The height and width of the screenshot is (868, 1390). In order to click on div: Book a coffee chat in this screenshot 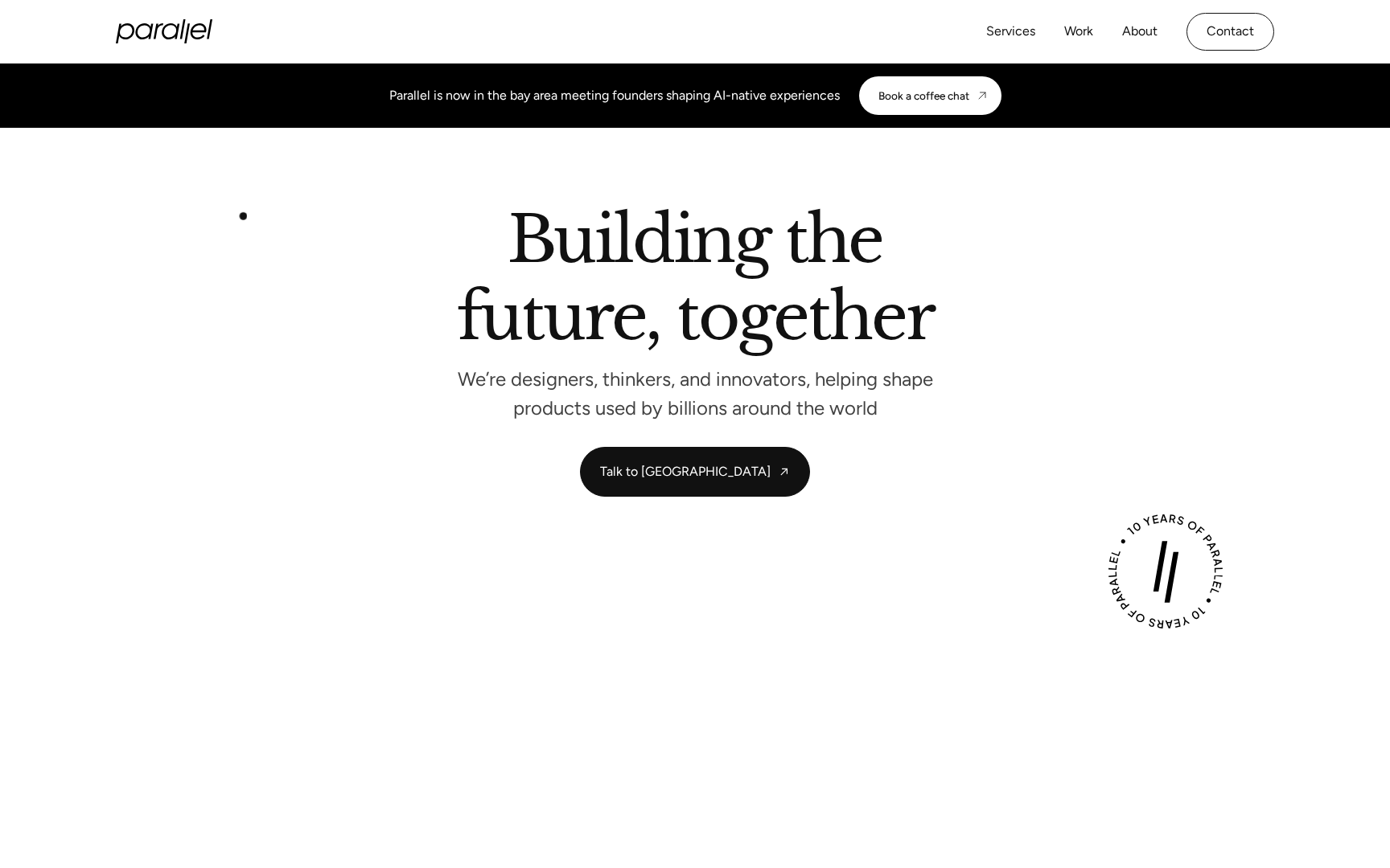, I will do `click(923, 95)`.